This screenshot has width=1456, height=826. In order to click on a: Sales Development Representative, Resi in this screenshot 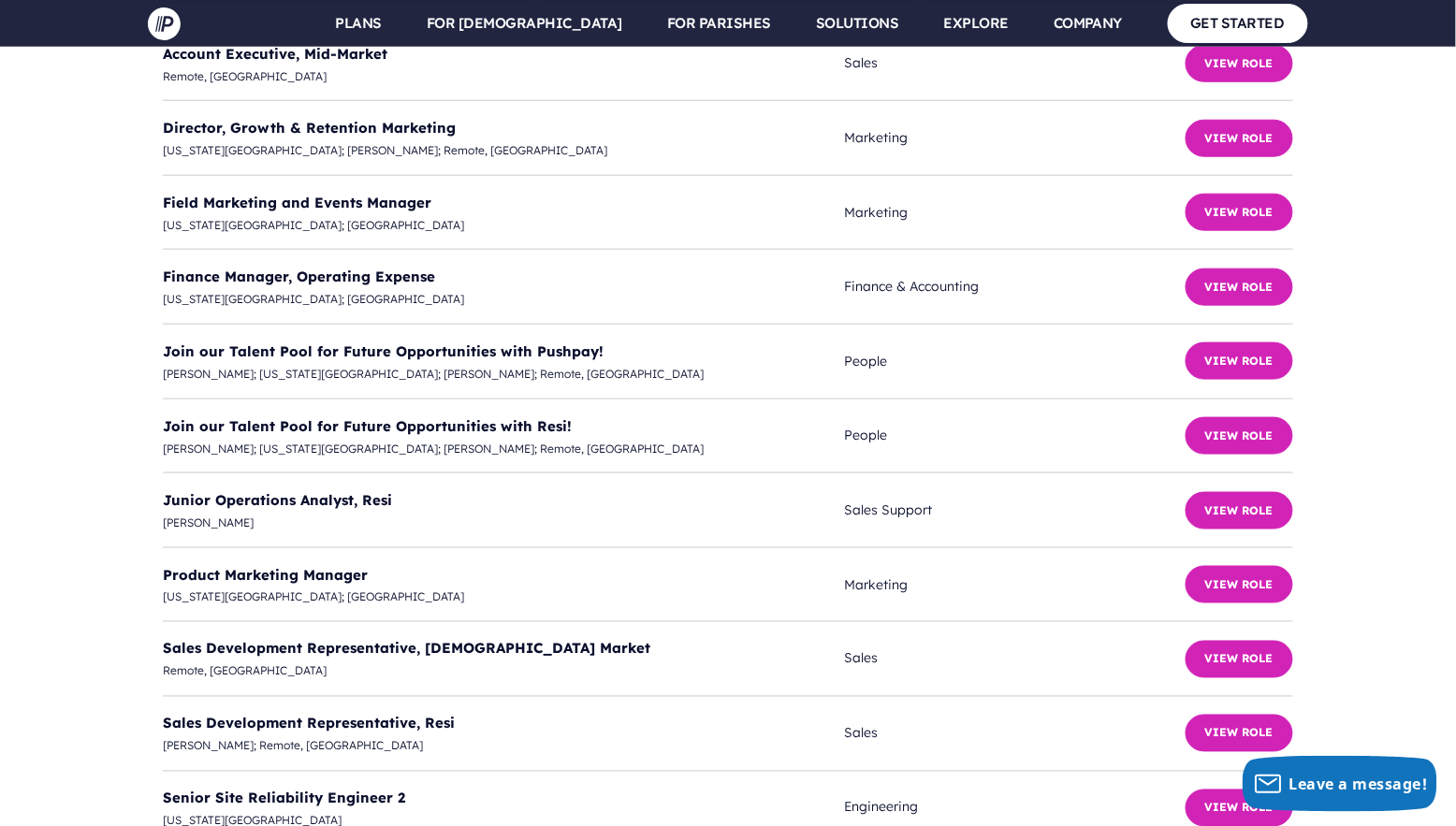, I will do `click(309, 723)`.